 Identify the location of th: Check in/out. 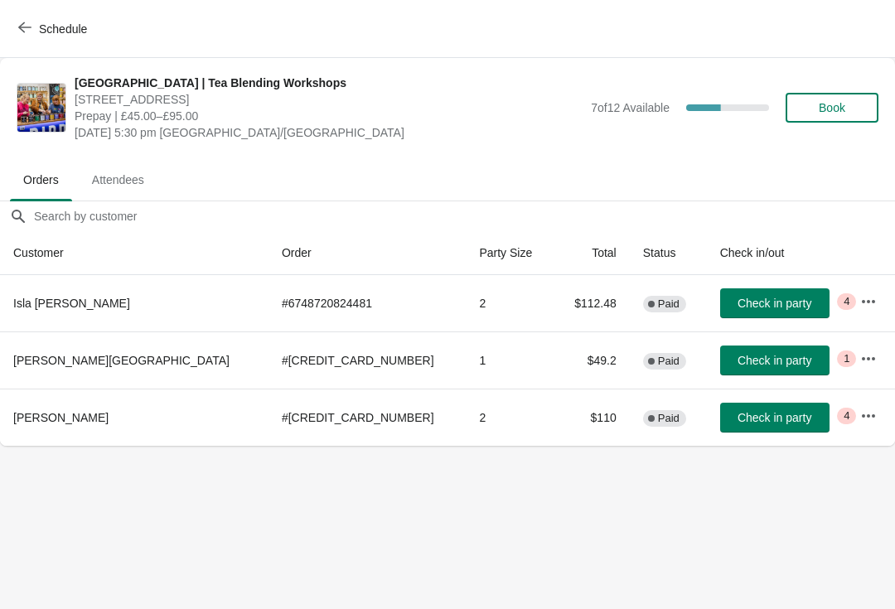
(777, 253).